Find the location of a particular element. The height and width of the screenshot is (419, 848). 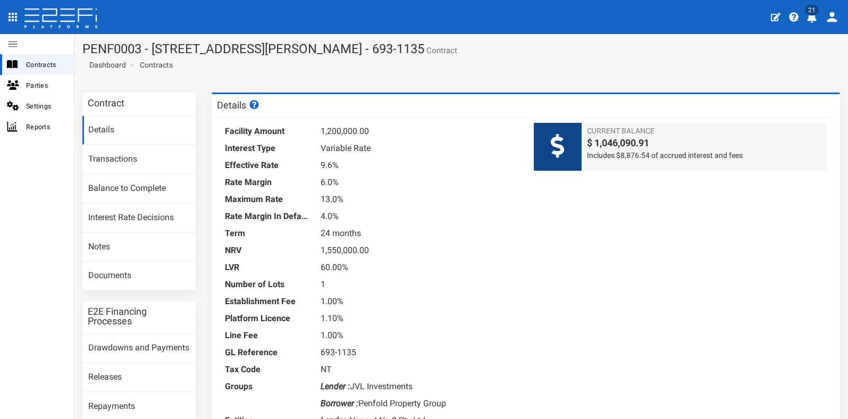

i: Borrower : is located at coordinates (339, 403).